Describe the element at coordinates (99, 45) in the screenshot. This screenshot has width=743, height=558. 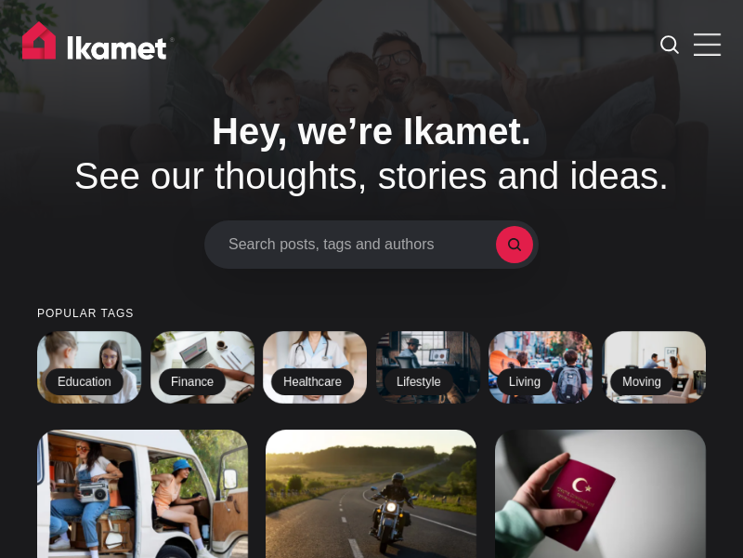
I see `img: Ikamet home` at that location.